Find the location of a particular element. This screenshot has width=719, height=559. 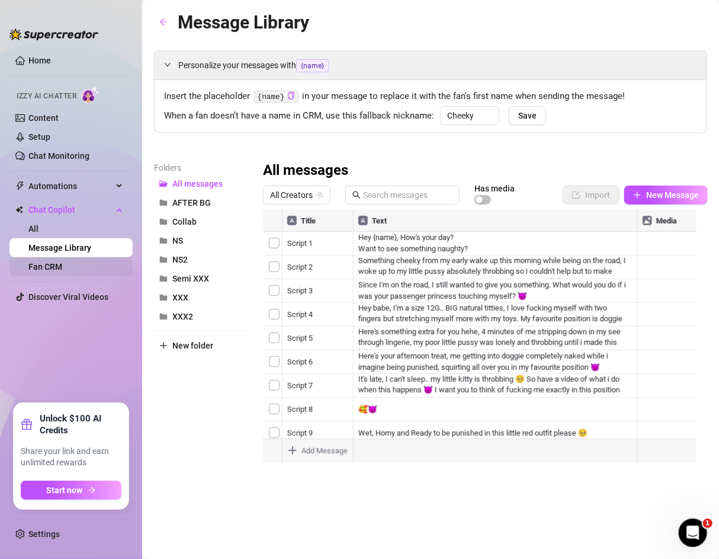

button: Collab is located at coordinates (201, 222).